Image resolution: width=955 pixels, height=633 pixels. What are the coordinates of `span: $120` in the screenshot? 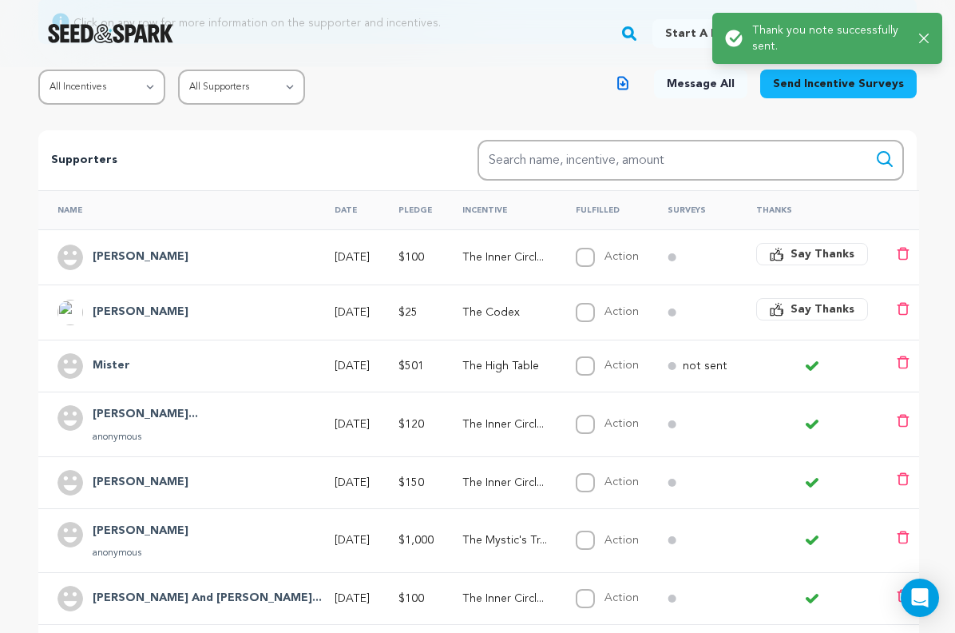 It's located at (411, 424).